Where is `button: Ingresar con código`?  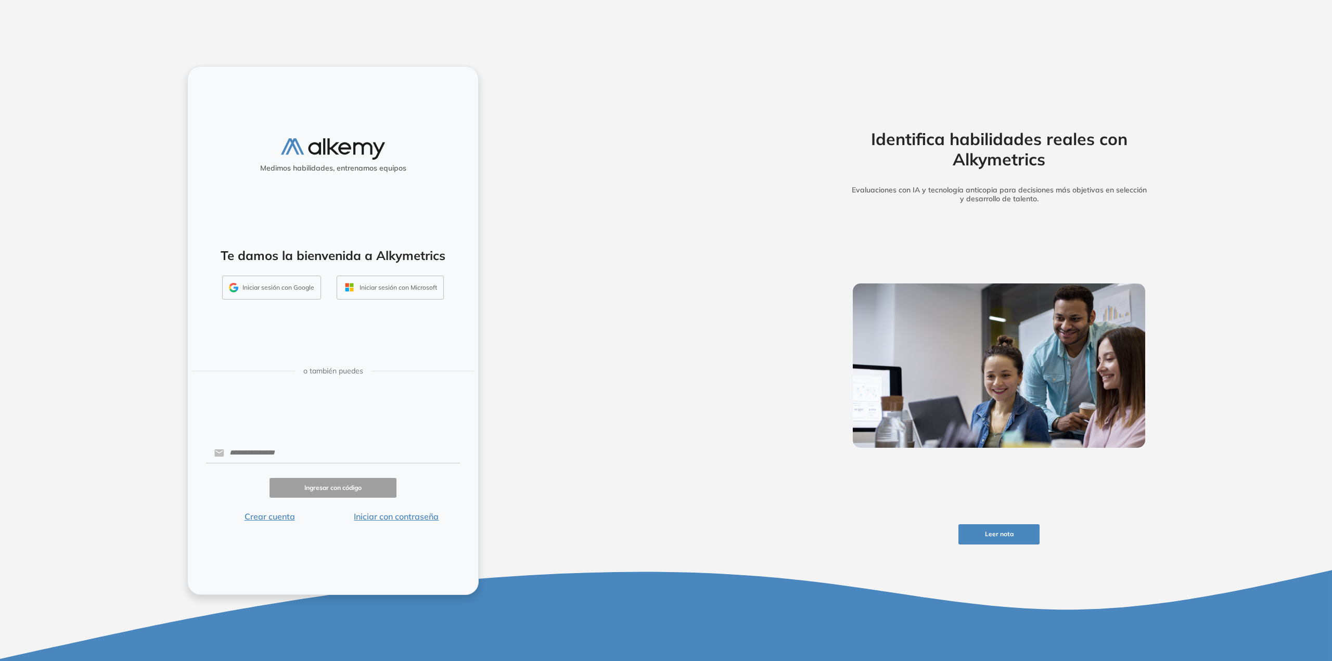
button: Ingresar con código is located at coordinates (333, 488).